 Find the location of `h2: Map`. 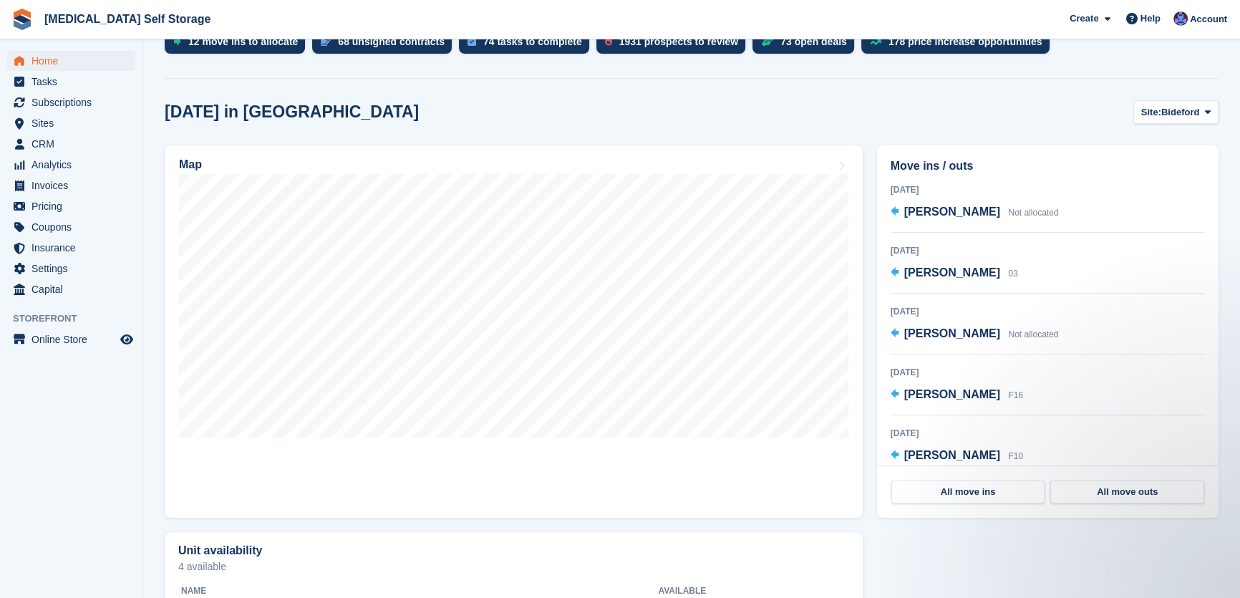

h2: Map is located at coordinates (190, 165).